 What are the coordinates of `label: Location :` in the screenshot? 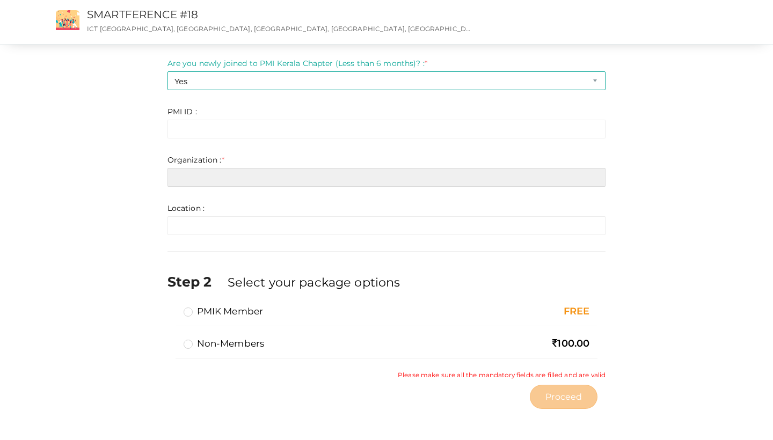 It's located at (186, 208).